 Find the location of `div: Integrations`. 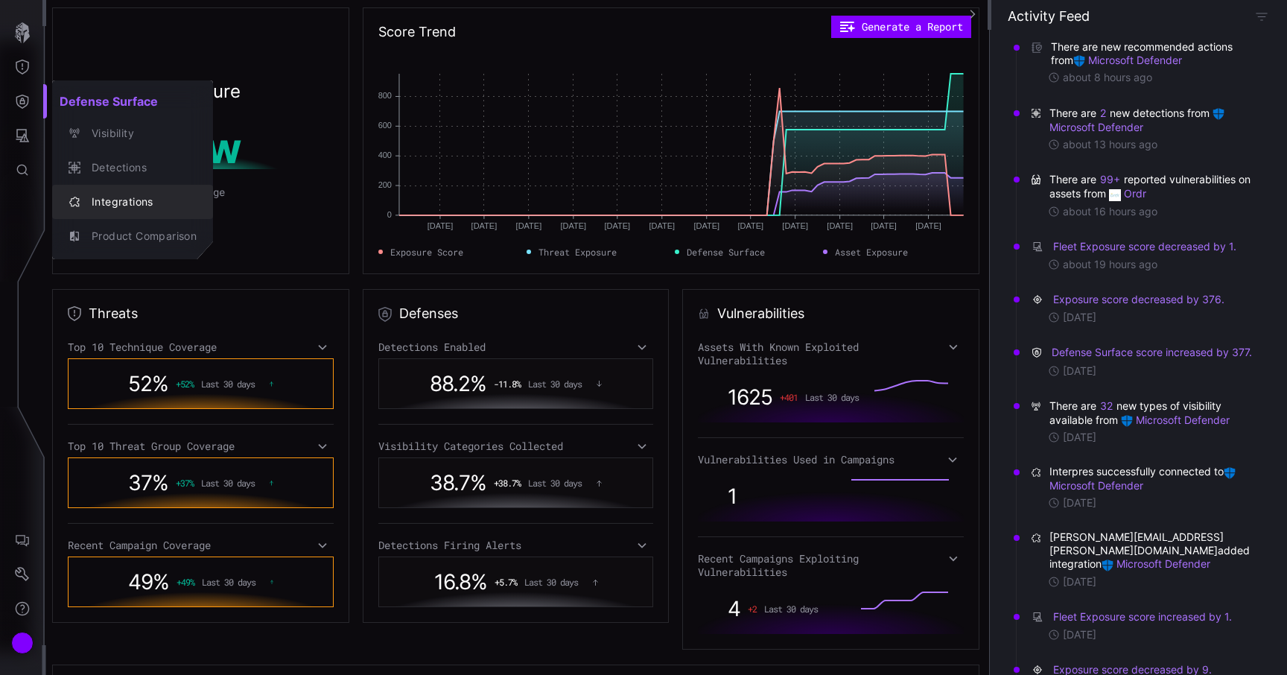

div: Integrations is located at coordinates (140, 202).